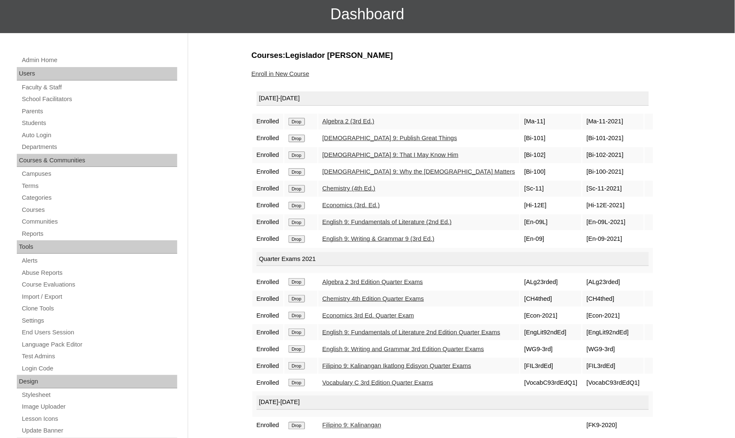 This screenshot has height=438, width=735. Describe the element at coordinates (613, 223) in the screenshot. I see `td: [En-09L-2021]` at that location.